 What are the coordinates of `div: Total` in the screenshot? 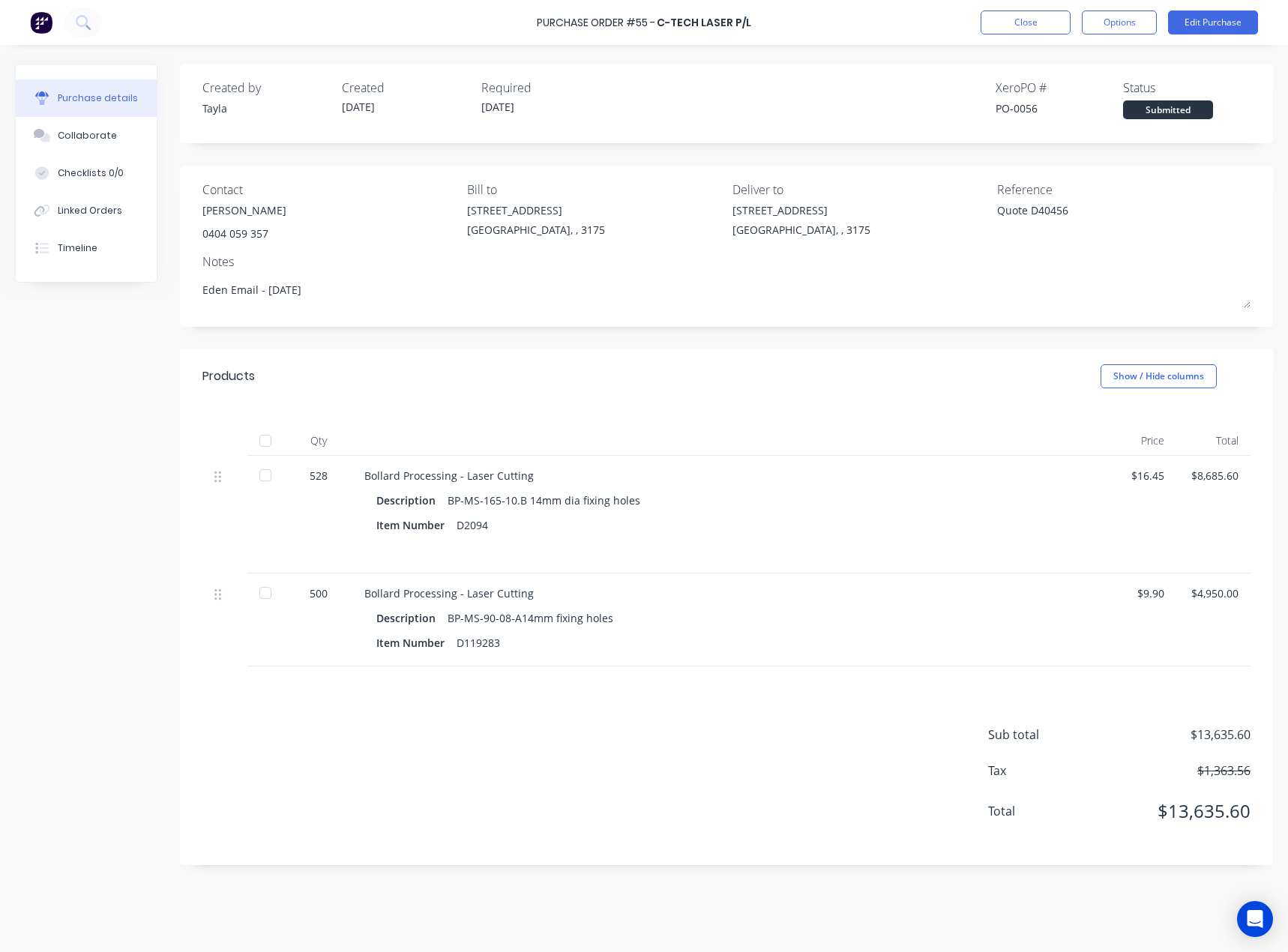 It's located at (1213, 441).